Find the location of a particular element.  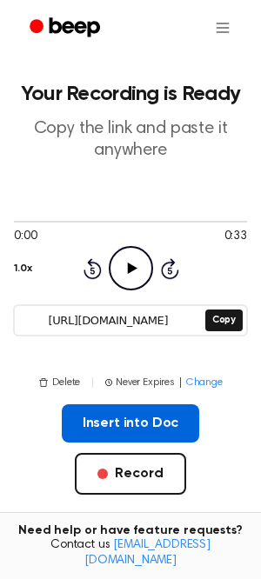

a: Beep is located at coordinates (66, 28).